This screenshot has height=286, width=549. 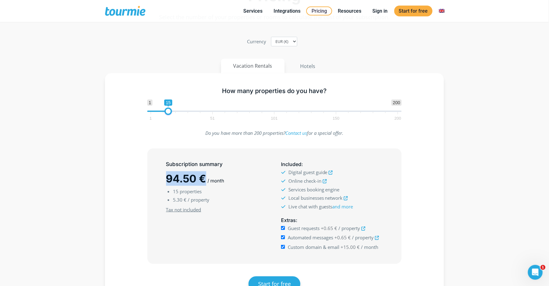 I want to click on span: Services booking engine, so click(x=314, y=189).